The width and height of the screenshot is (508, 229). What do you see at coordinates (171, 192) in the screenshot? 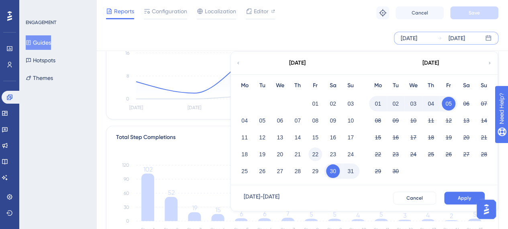
I see `tspan: 52` at bounding box center [171, 192].